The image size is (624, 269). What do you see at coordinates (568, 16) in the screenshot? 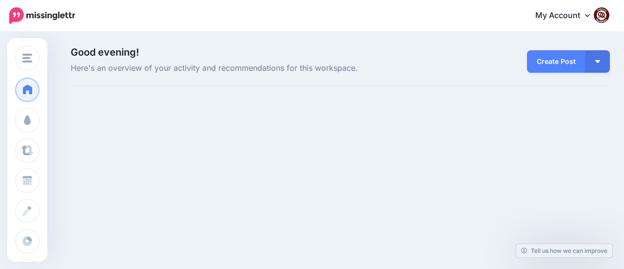
I see `a: My Account` at bounding box center [568, 16].